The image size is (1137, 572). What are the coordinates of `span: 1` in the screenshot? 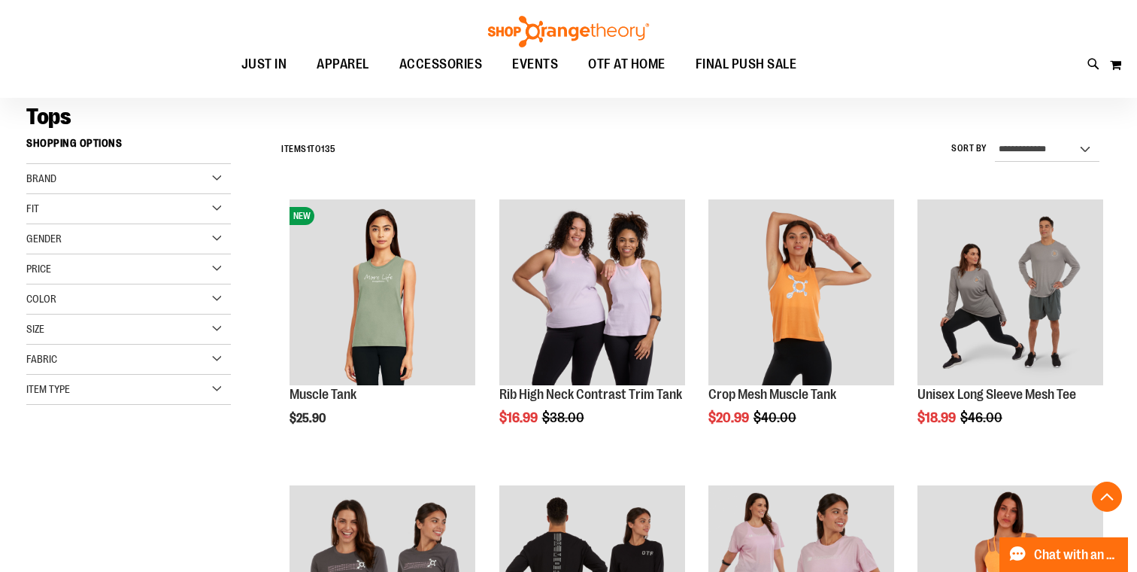 It's located at (308, 149).